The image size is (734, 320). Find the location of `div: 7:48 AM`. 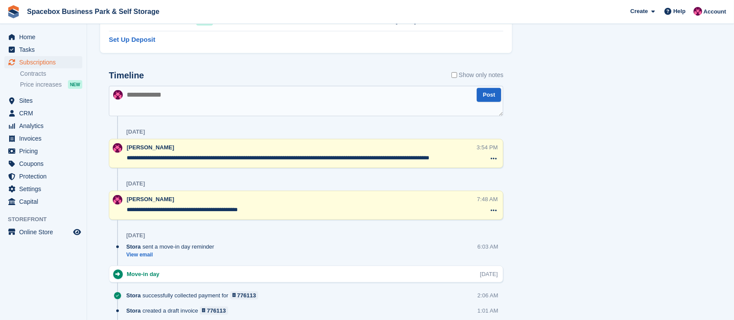

div: 7:48 AM is located at coordinates (488, 199).